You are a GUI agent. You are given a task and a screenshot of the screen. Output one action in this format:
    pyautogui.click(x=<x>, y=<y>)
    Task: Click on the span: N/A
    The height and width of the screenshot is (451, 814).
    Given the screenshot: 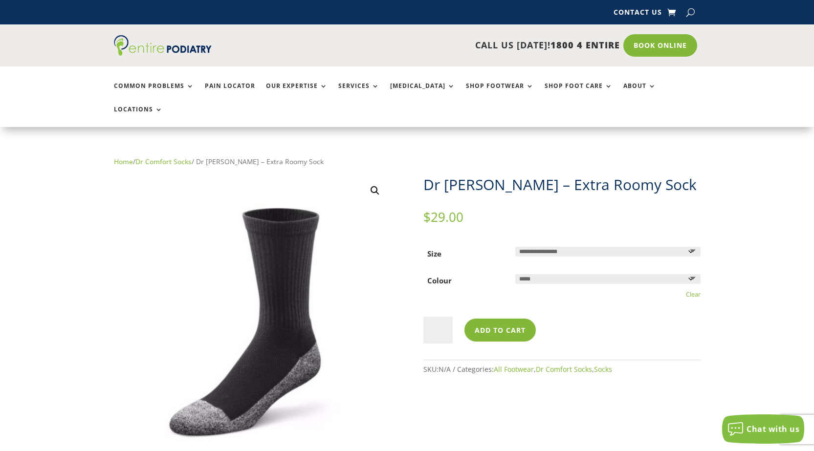 What is the action you would take?
    pyautogui.click(x=445, y=369)
    